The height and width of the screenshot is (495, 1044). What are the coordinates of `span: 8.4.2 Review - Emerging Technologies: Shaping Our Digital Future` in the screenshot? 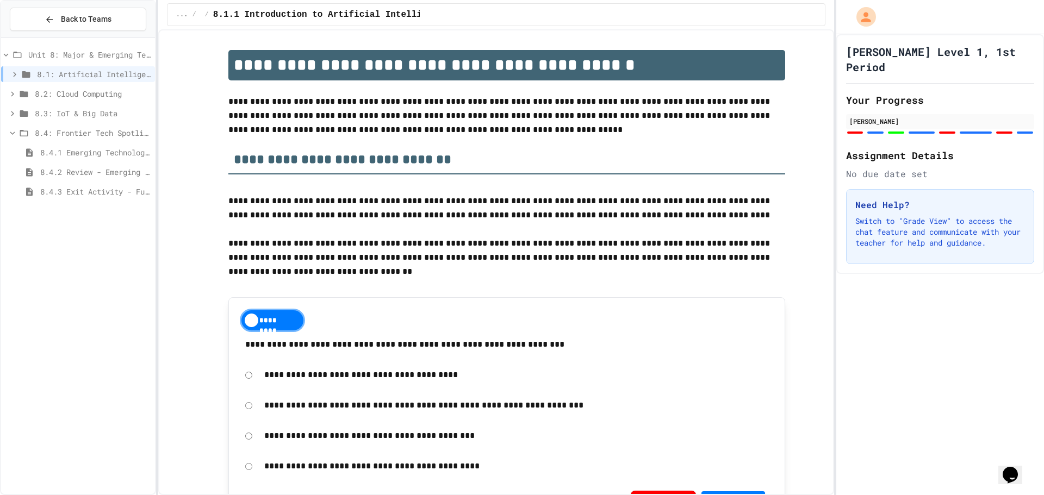 It's located at (95, 172).